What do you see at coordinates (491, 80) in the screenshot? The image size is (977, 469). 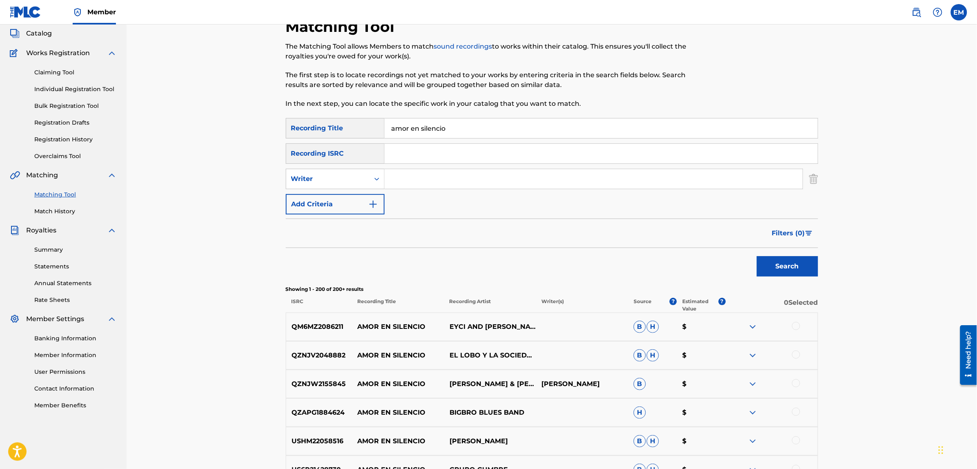 I see `p: The first step is to locate recordings not yet matched to your works by entering criteria in the ...` at bounding box center [491, 80].